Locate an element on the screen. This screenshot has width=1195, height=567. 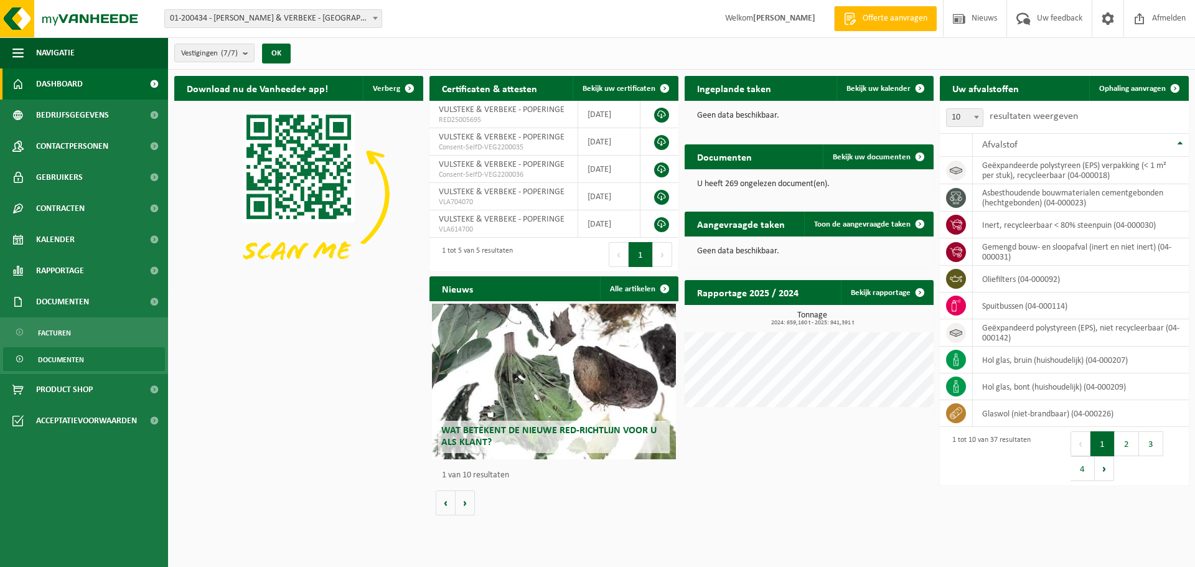
td: hol glas, bruin (huishoudelijk) (04-000207) is located at coordinates (1081, 360).